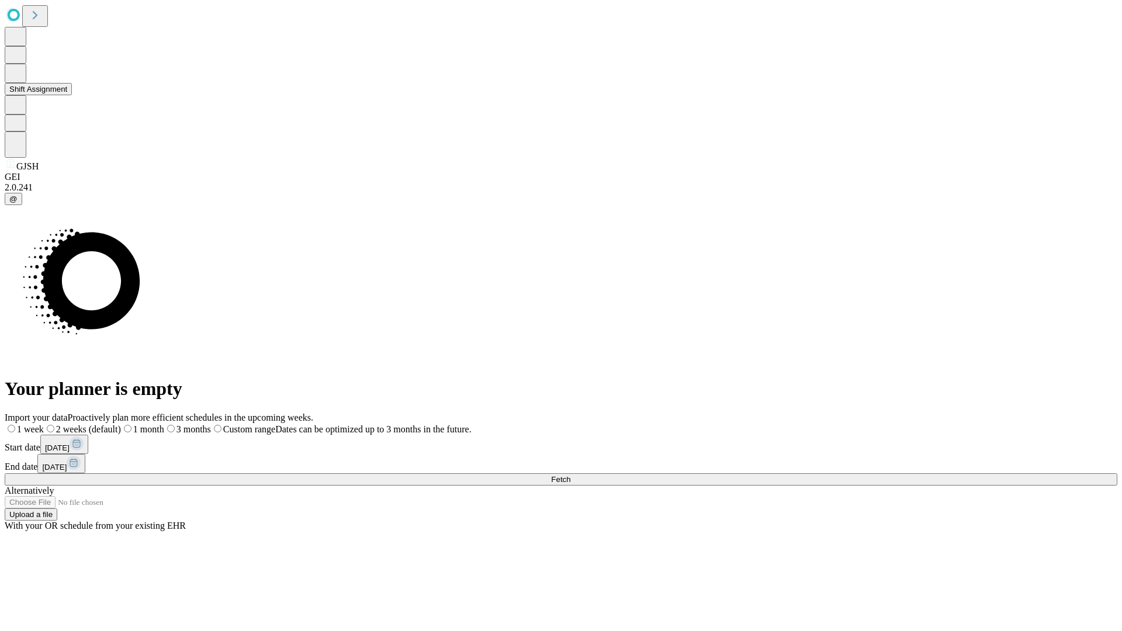 The width and height of the screenshot is (1122, 631). I want to click on span: GJSH, so click(27, 166).